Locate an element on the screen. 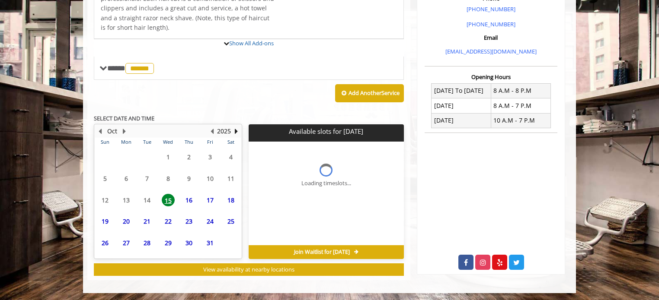 The width and height of the screenshot is (659, 300). button: Next Year is located at coordinates (236, 131).